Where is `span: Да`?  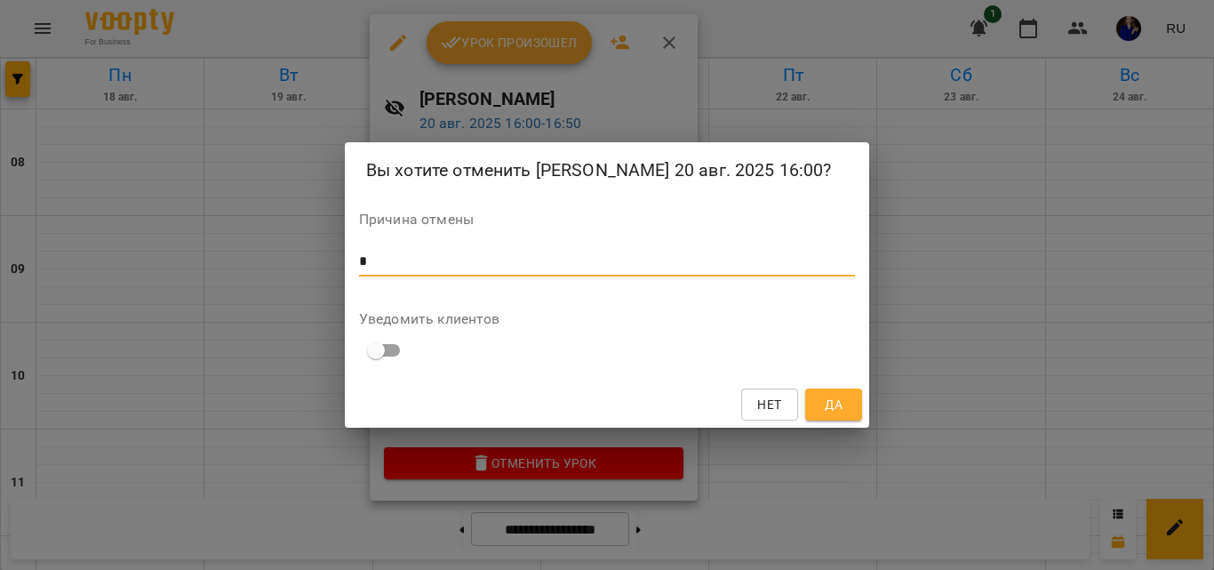
span: Да is located at coordinates (833, 404).